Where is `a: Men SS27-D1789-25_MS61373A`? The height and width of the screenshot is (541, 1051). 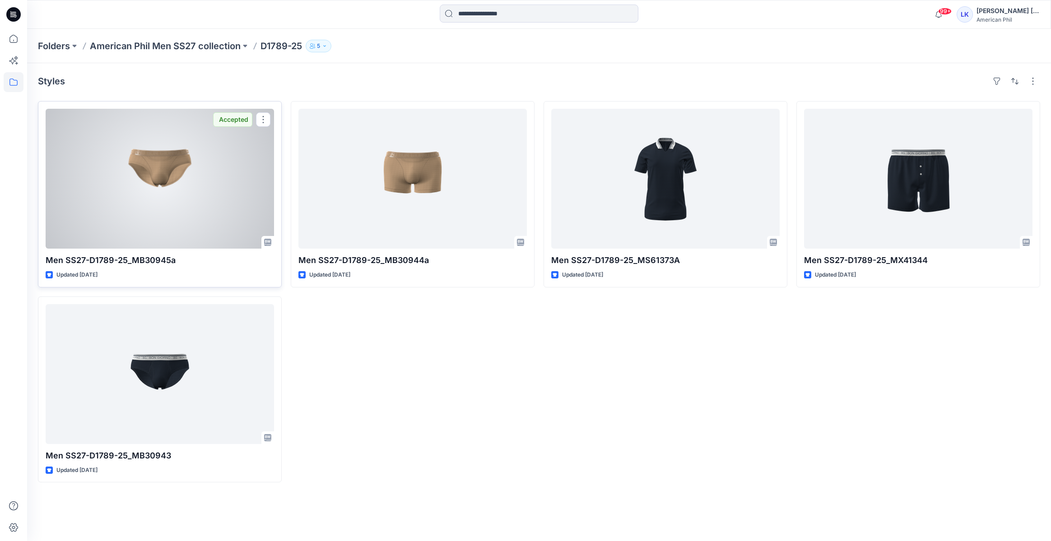 a: Men SS27-D1789-25_MS61373A is located at coordinates (665, 179).